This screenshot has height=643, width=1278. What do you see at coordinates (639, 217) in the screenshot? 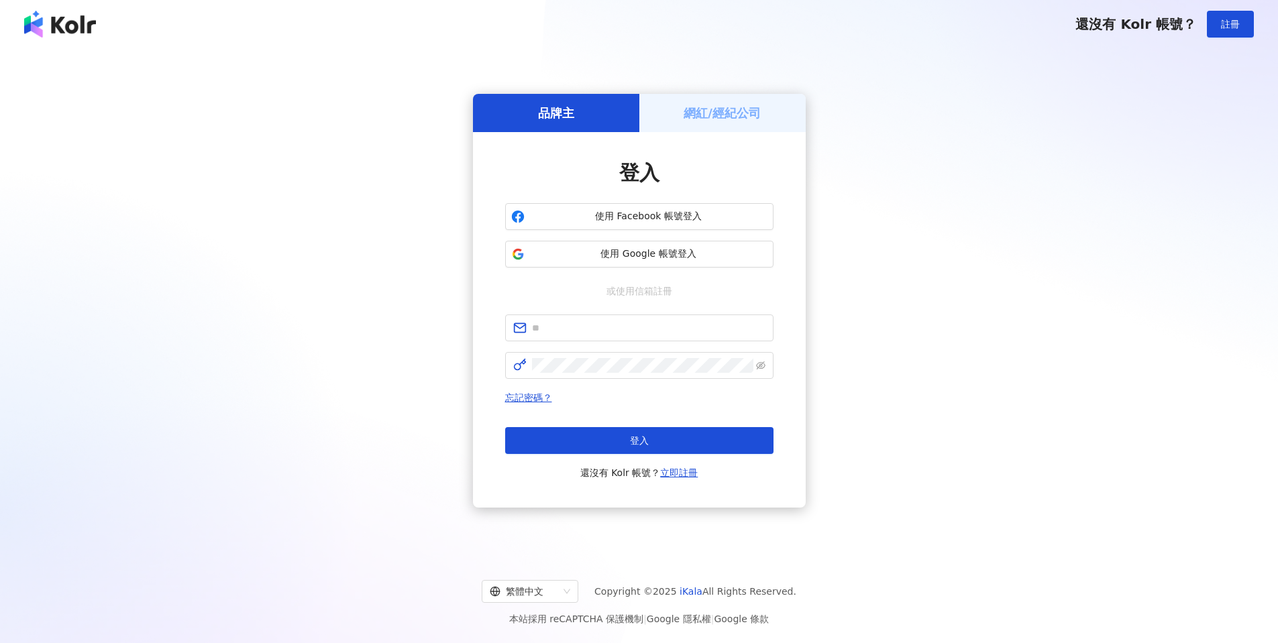
I see `button: 使用 Facebook 帳號登入` at bounding box center [639, 217].